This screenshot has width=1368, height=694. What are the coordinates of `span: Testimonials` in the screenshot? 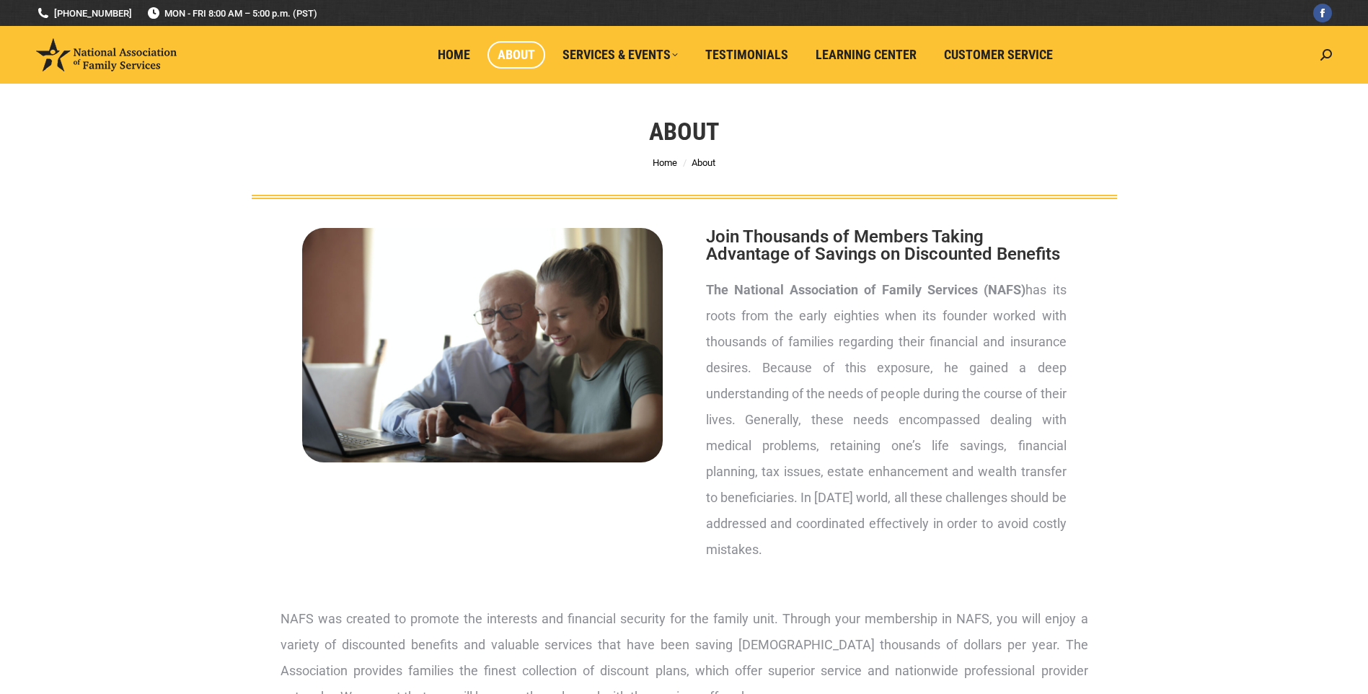 It's located at (746, 55).